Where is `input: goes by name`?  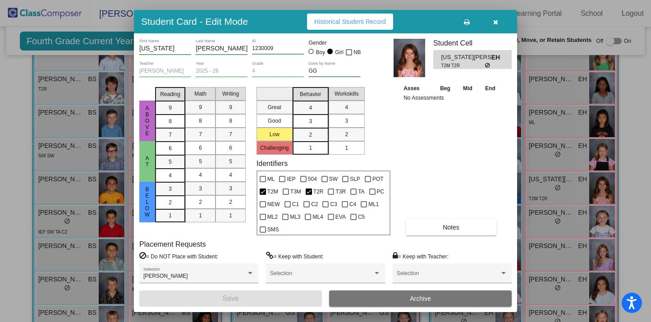
input: goes by name is located at coordinates (334, 71).